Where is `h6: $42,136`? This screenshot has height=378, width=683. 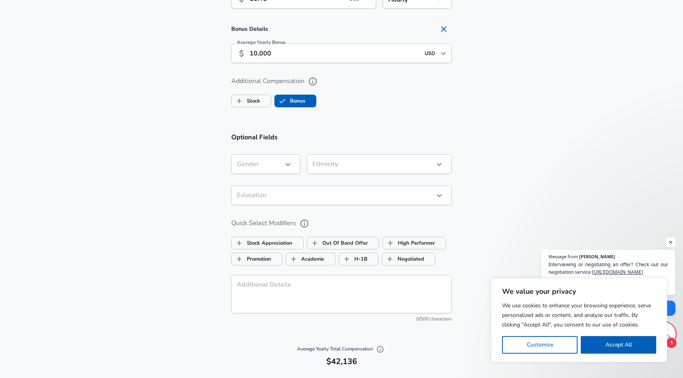 h6: $42,136 is located at coordinates (341, 362).